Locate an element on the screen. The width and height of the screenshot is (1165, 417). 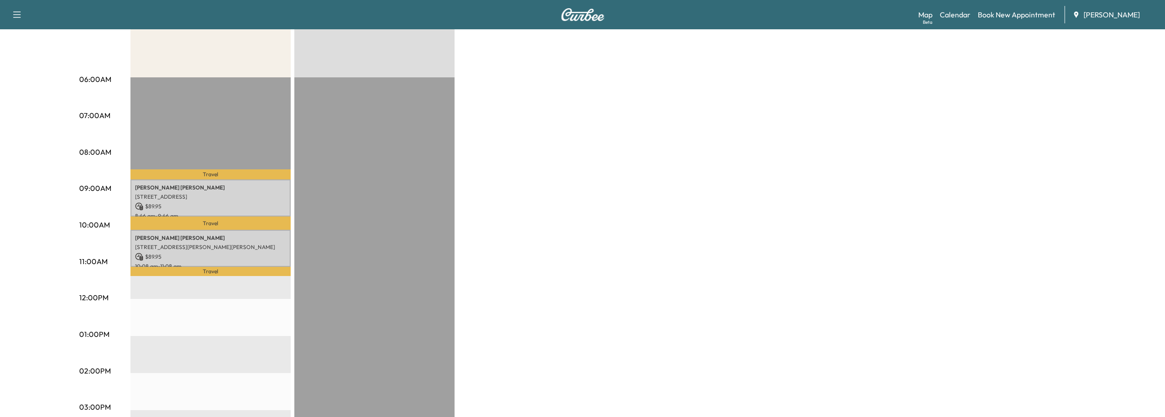
a: Book New Appointment is located at coordinates (1017, 15).